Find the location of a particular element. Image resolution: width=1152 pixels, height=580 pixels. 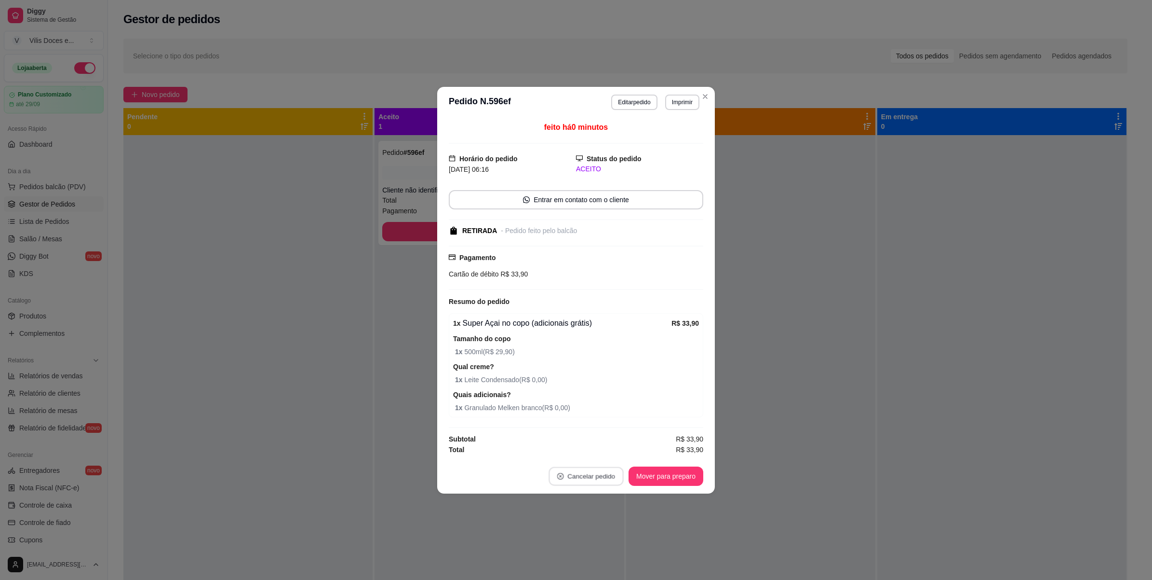

button: Mover para preparo is located at coordinates (666, 476).